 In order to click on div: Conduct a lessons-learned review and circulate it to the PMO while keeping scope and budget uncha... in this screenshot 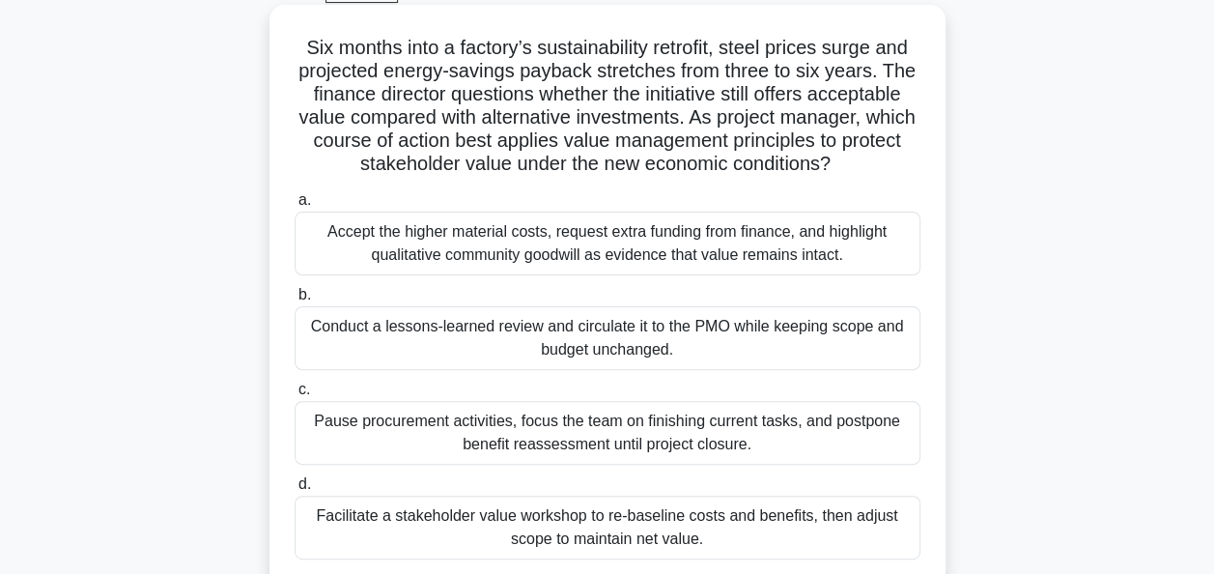, I will do `click(608, 338)`.